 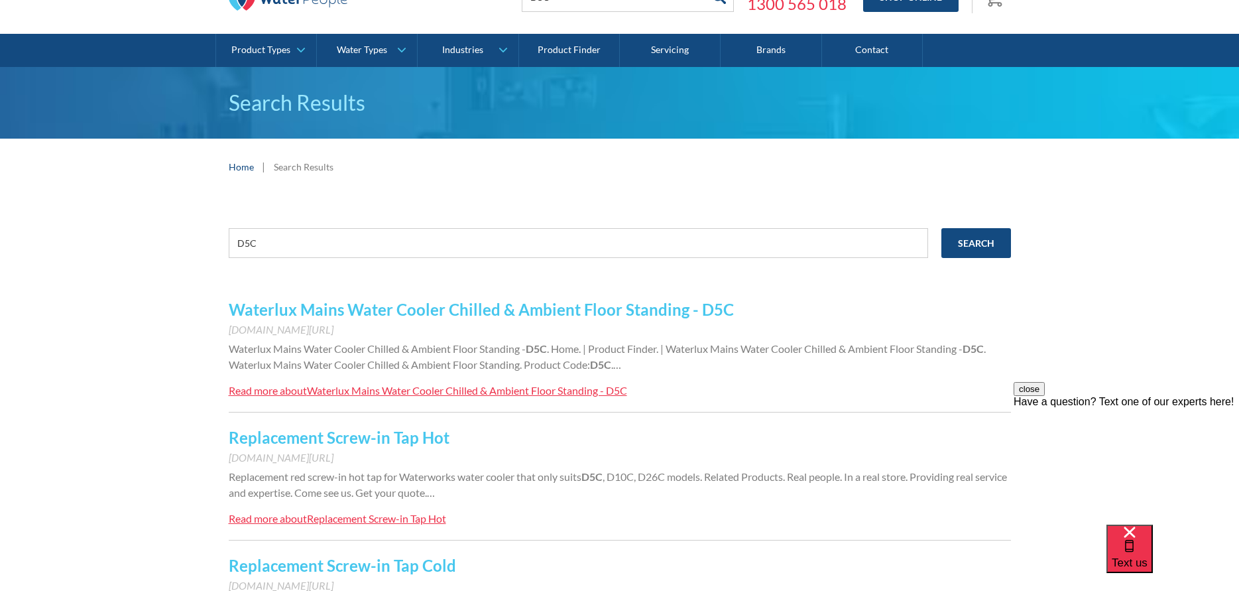 I want to click on span: . Home. | Product Finder. | Waterlux Mains Water Cooler Chilled & Ambient Floor Standing -, so click(x=754, y=348).